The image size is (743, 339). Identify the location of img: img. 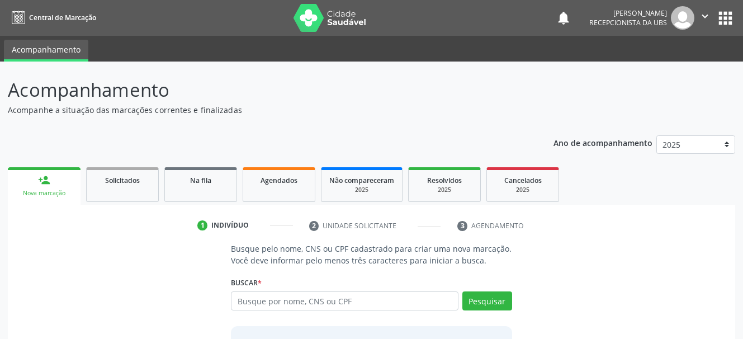
(683, 18).